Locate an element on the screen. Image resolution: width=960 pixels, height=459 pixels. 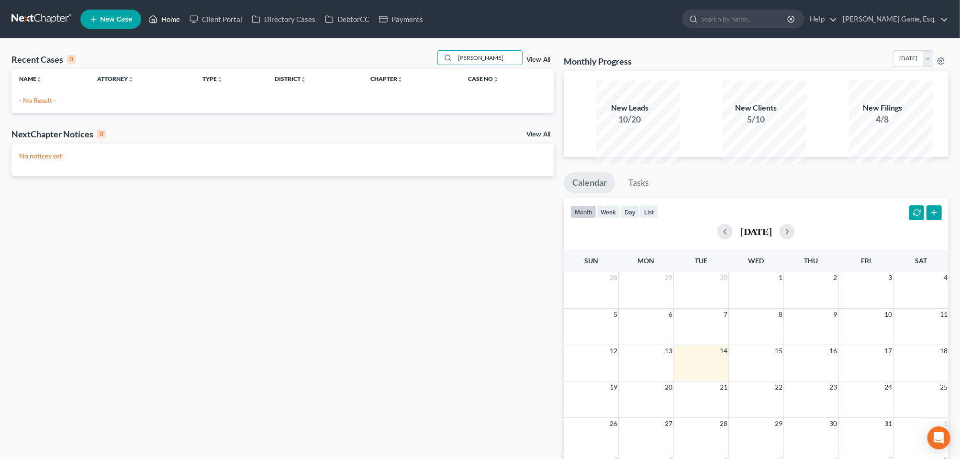
span: New Case is located at coordinates (116, 19).